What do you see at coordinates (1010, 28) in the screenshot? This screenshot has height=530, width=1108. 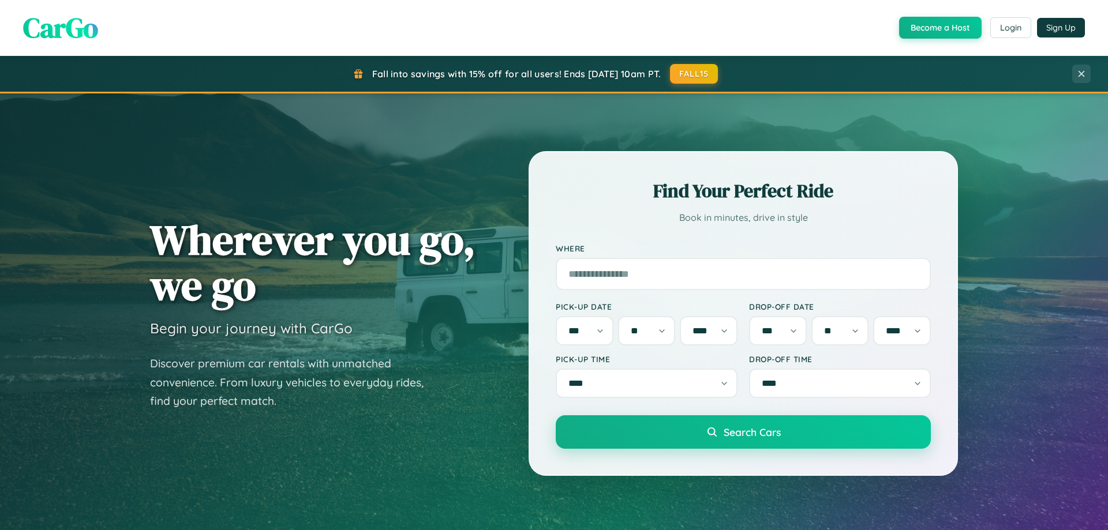 I see `button: Login` at bounding box center [1010, 28].